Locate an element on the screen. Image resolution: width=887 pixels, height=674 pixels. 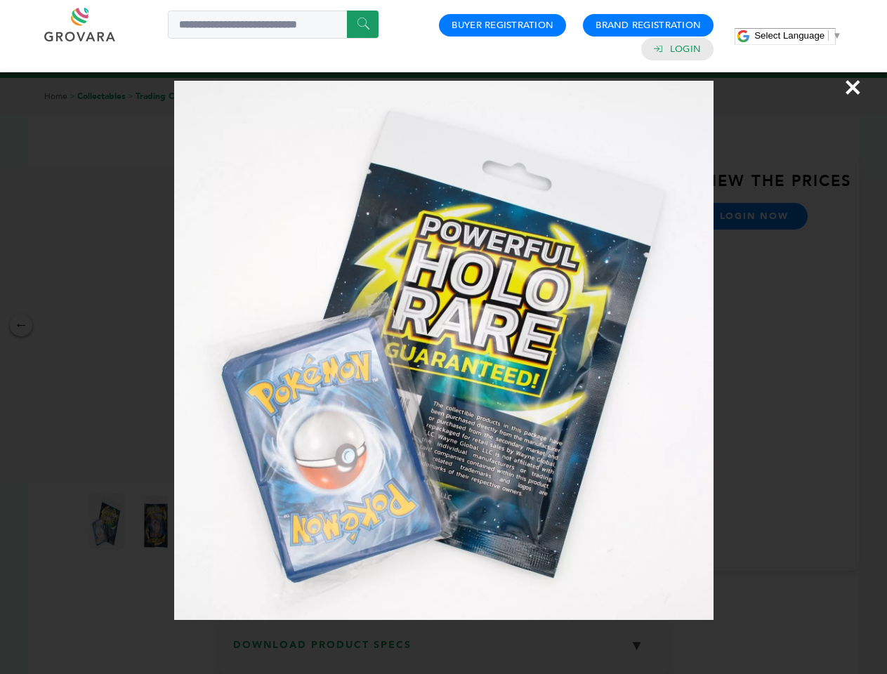
input: Search a product or brand... is located at coordinates (273, 25).